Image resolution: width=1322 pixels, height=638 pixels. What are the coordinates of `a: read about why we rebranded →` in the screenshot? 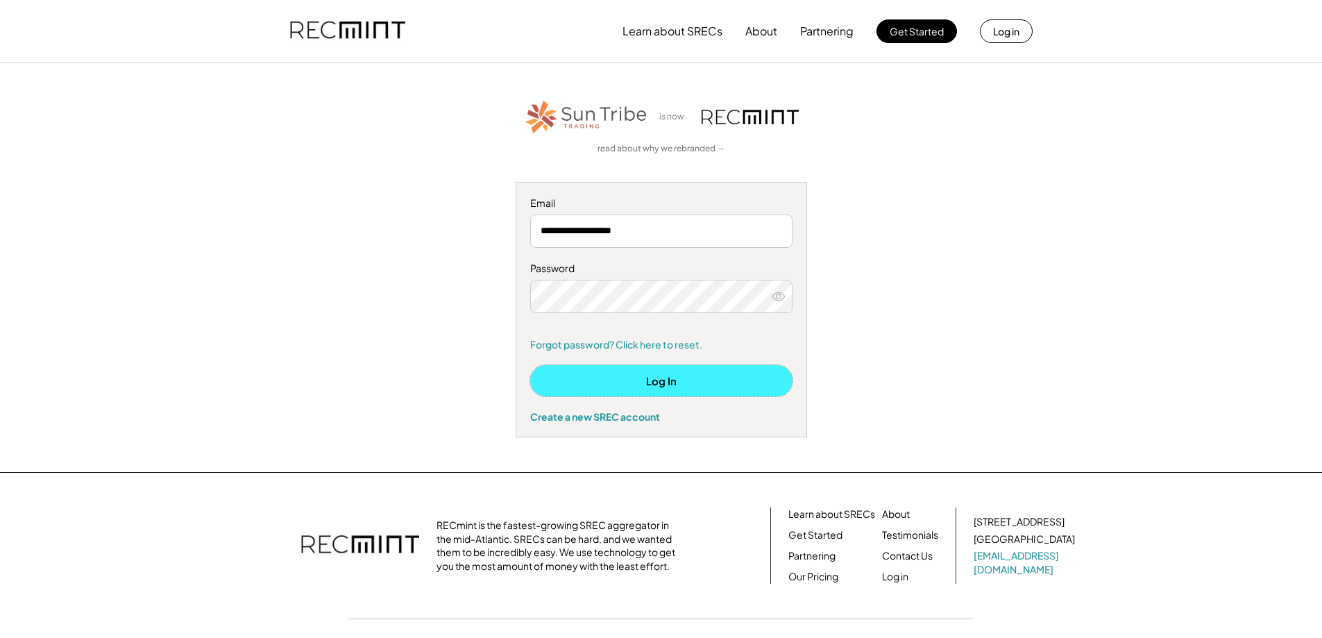 It's located at (661, 148).